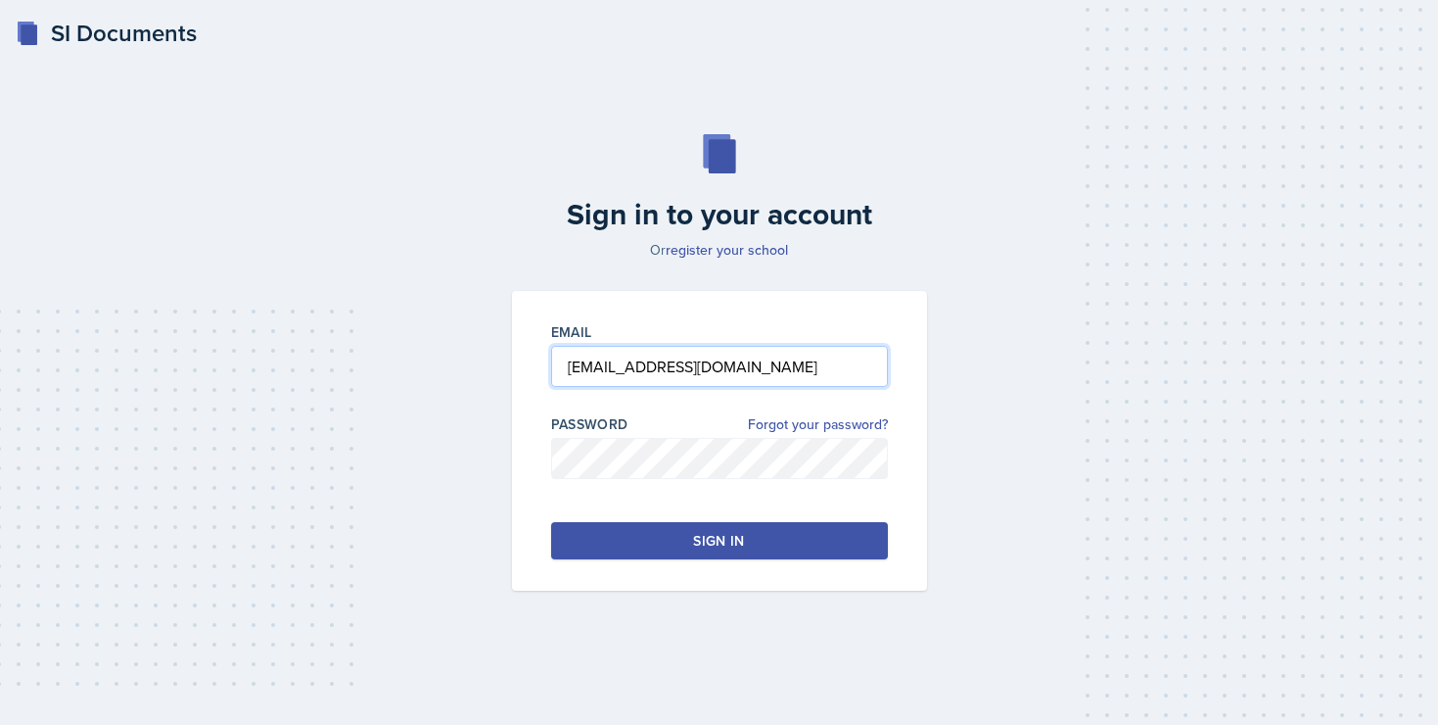 Image resolution: width=1438 pixels, height=725 pixels. Describe the element at coordinates (106, 33) in the screenshot. I see `a: SI Documents` at that location.